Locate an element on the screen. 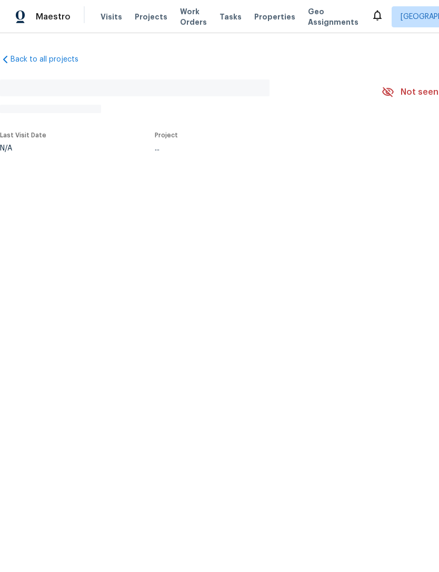 This screenshot has width=439, height=572. span: Project is located at coordinates (166, 135).